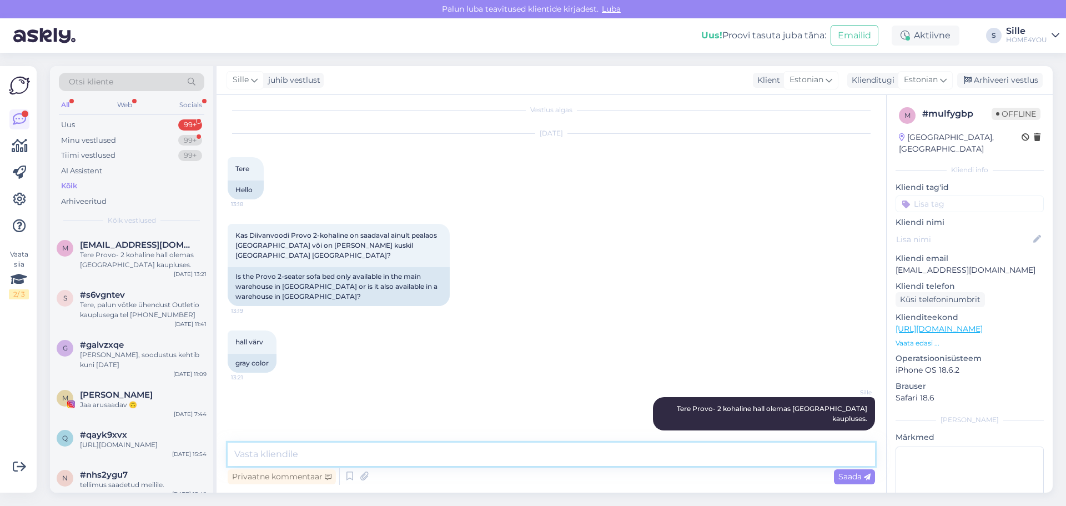 This screenshot has height=506, width=1066. What do you see at coordinates (970, 437) in the screenshot?
I see `p: Märkmed` at bounding box center [970, 437].